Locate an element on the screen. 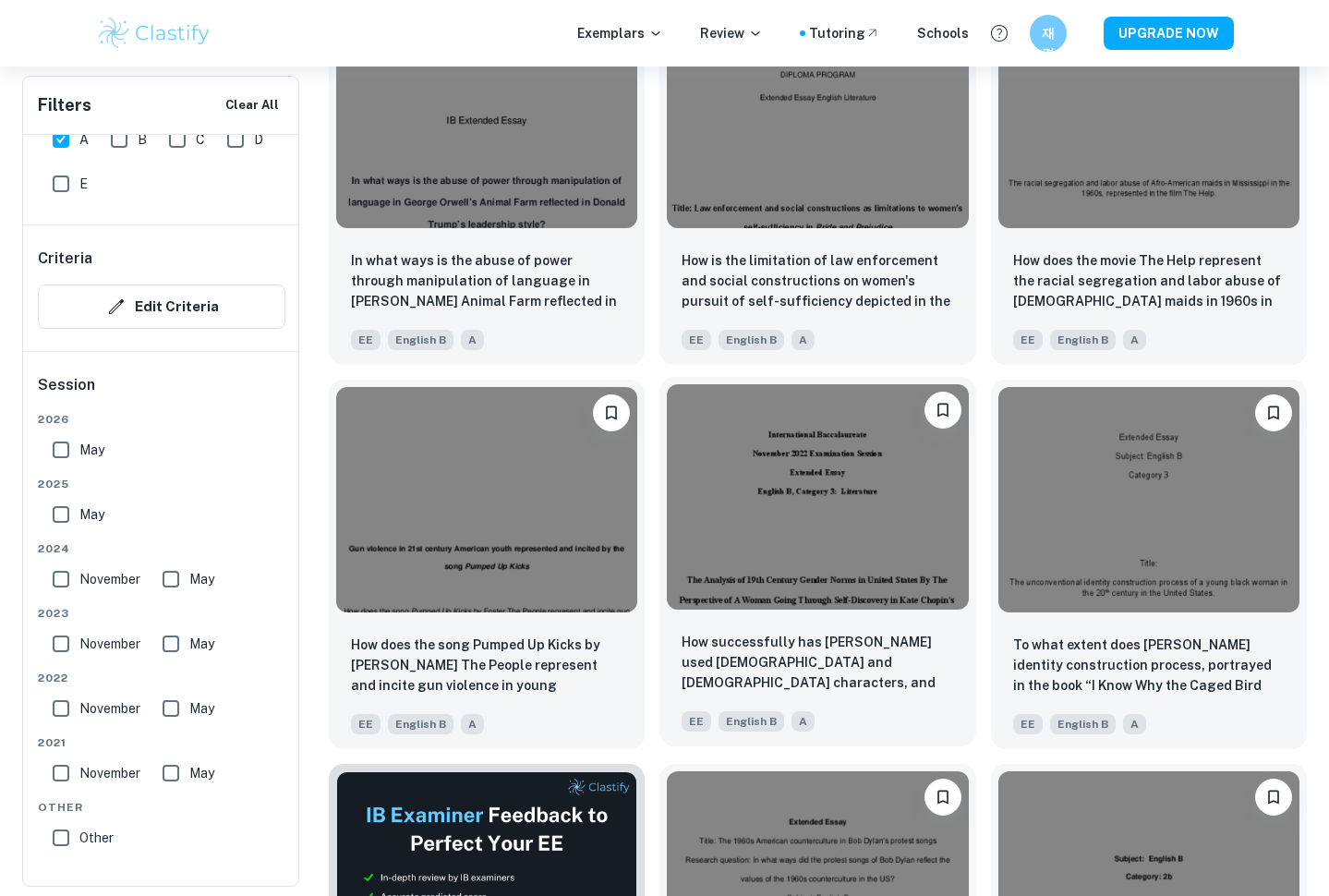  p: In what ways is the abuse of power through manipulation of language in George Orwell’s Animal Far... is located at coordinates (487, 282).